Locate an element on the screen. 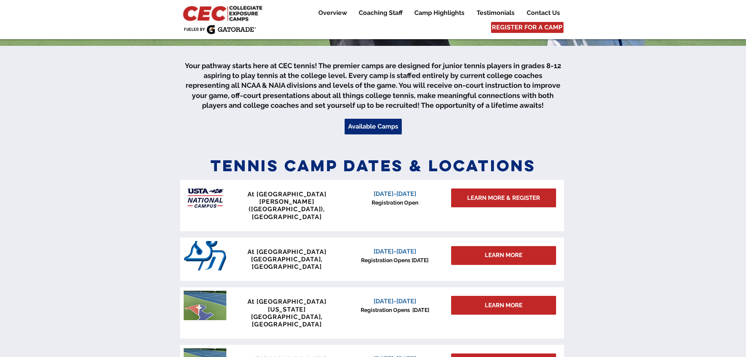  a: Contact Us is located at coordinates (543, 13).